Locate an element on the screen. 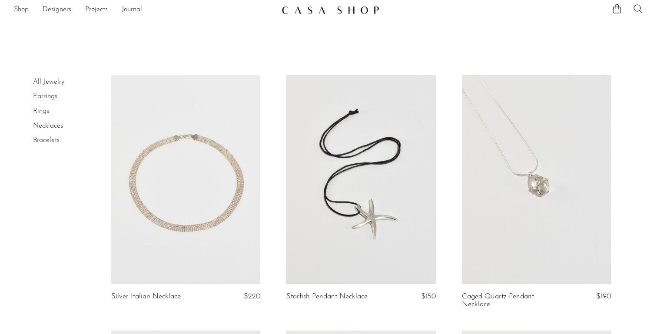  ul: NEW HEADER MENU is located at coordinates (144, 10).